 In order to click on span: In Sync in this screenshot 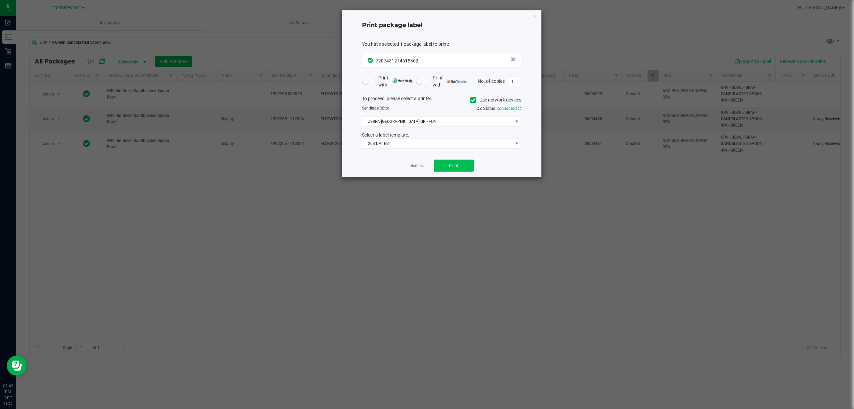, I will do `click(371, 60)`.